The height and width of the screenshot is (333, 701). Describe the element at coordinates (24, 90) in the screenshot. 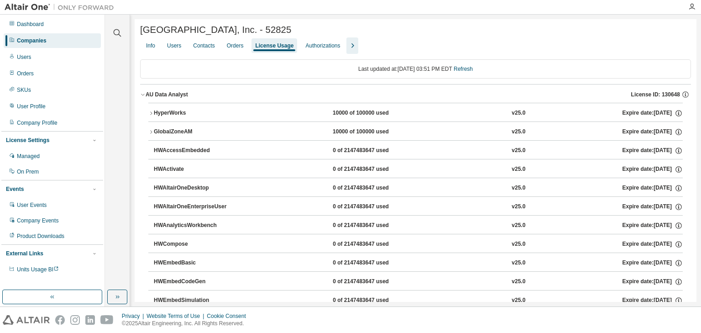

I see `div: SKUs` at that location.